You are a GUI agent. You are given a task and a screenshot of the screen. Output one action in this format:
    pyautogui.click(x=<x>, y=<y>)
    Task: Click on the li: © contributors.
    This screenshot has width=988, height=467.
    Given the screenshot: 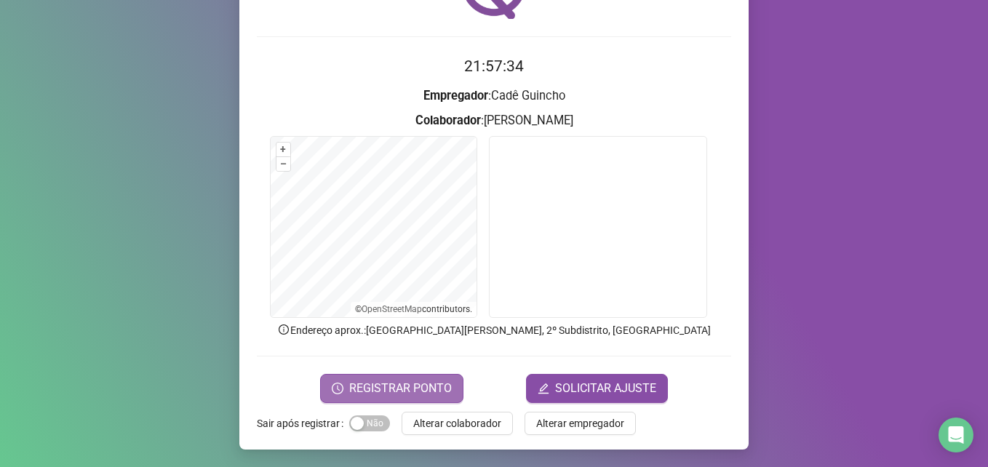 What is the action you would take?
    pyautogui.click(x=413, y=309)
    